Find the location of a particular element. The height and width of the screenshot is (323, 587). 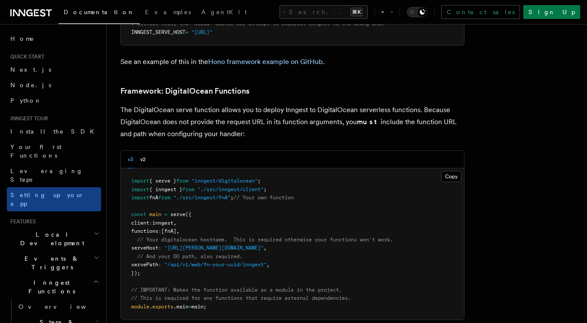

span: Documentation is located at coordinates (99, 12).